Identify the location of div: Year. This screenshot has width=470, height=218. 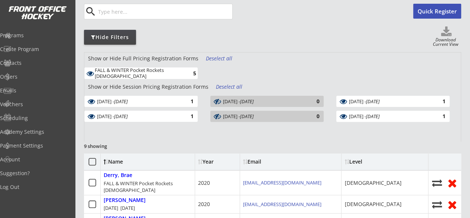
(218, 161).